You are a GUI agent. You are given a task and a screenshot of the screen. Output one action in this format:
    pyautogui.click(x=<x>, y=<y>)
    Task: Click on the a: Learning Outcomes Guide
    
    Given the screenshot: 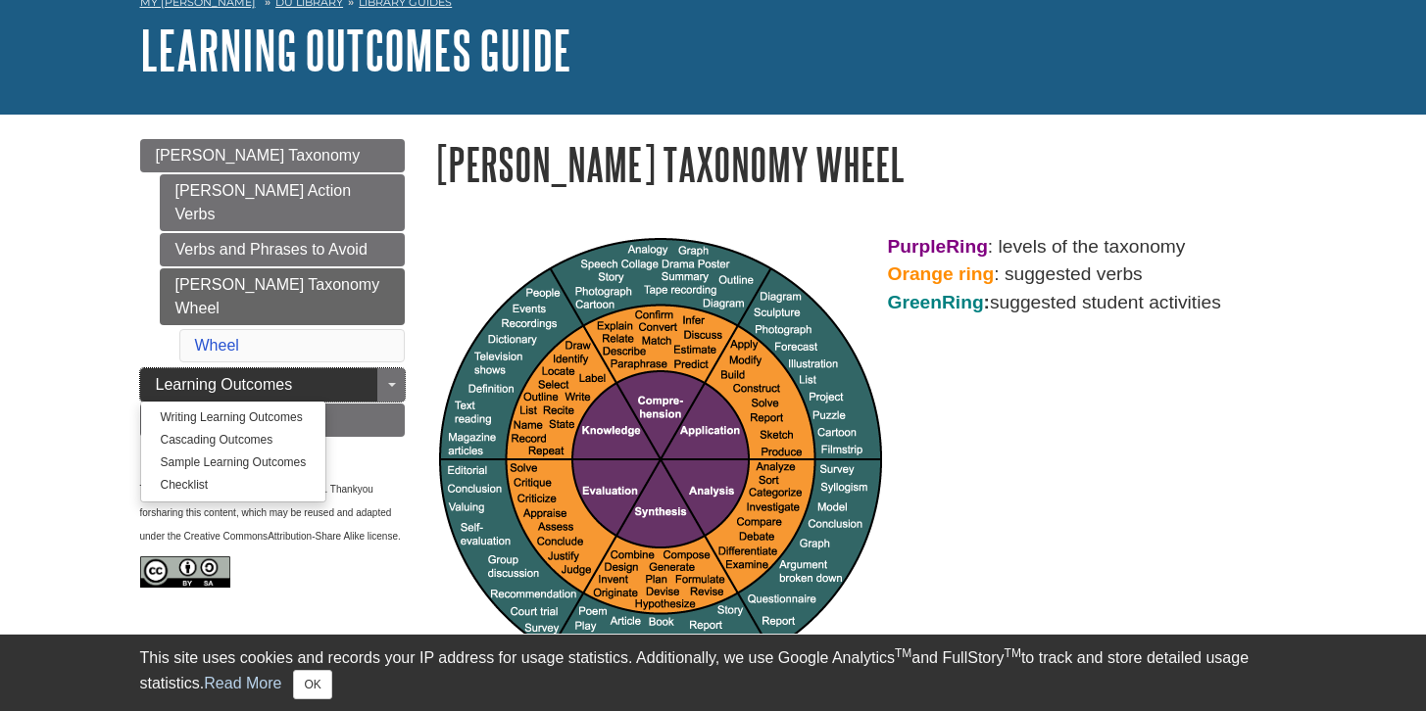 What is the action you would take?
    pyautogui.click(x=356, y=50)
    